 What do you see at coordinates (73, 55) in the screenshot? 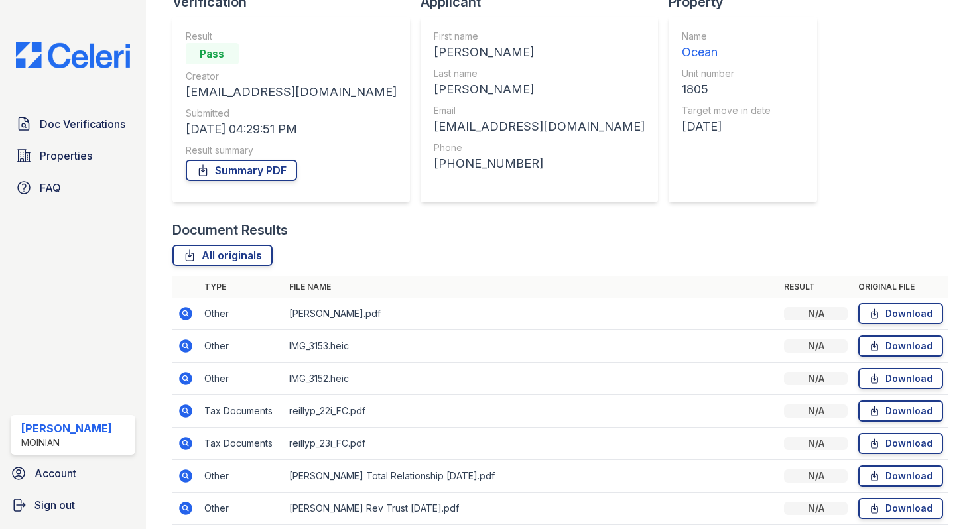
I see `img: CE_Logo_Blue-a8612792a0a2168367f1c8372b55b34899dd931a85d93a1a3d3e32e68fde9ad4.png` at bounding box center [73, 55].